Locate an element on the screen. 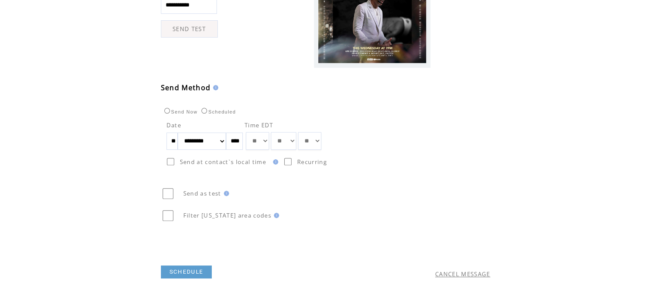  span: Time EDT is located at coordinates (259, 125).